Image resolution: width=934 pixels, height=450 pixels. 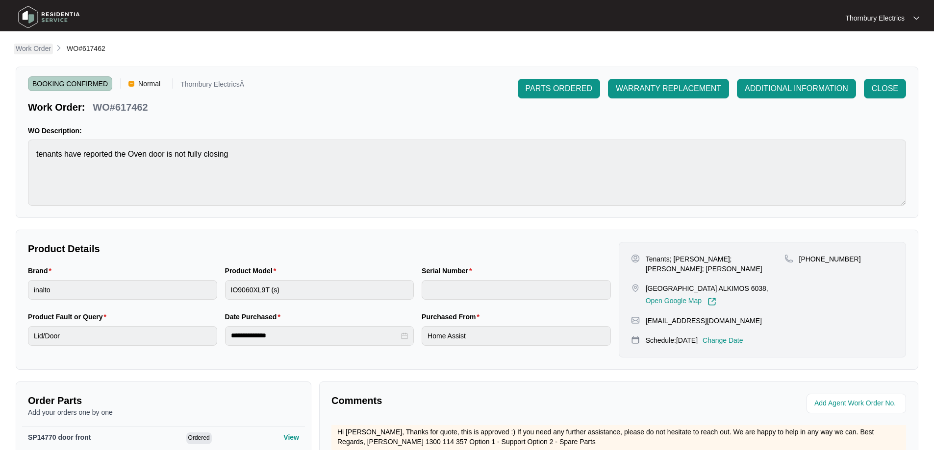 I want to click on img: chevron-right, so click(x=59, y=48).